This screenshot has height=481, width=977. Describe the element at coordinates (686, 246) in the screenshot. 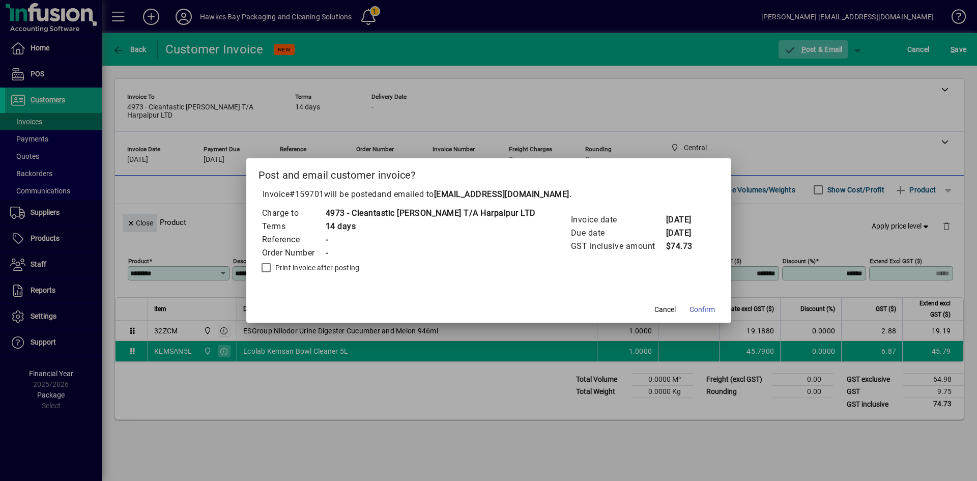

I see `td: $74.73` at that location.